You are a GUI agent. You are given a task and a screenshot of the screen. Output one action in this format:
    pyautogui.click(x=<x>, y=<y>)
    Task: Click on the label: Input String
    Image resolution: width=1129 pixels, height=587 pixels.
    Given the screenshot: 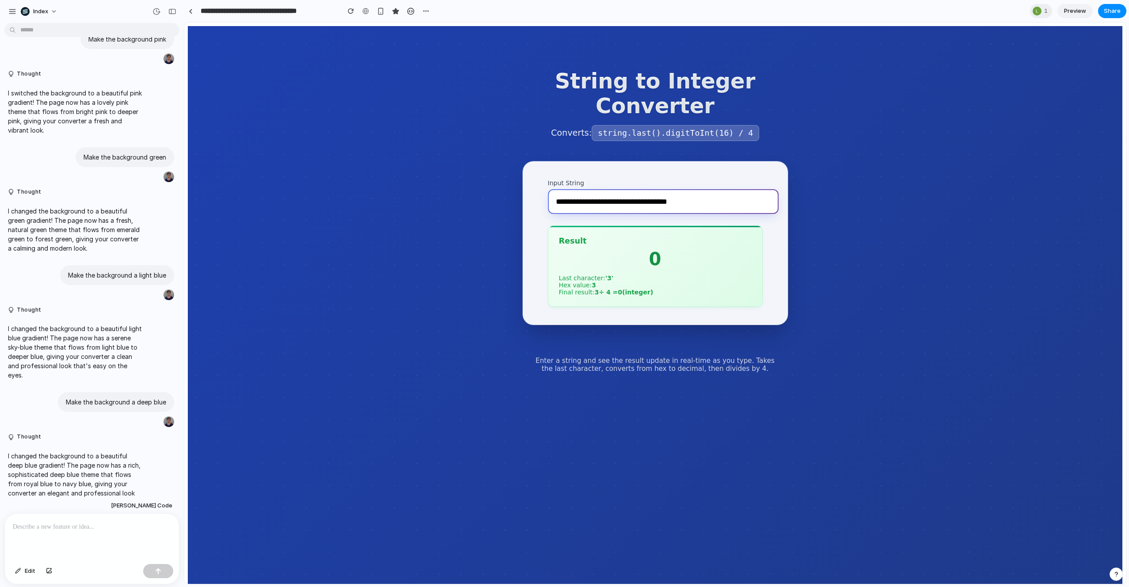 What is the action you would take?
    pyautogui.click(x=471, y=160)
    